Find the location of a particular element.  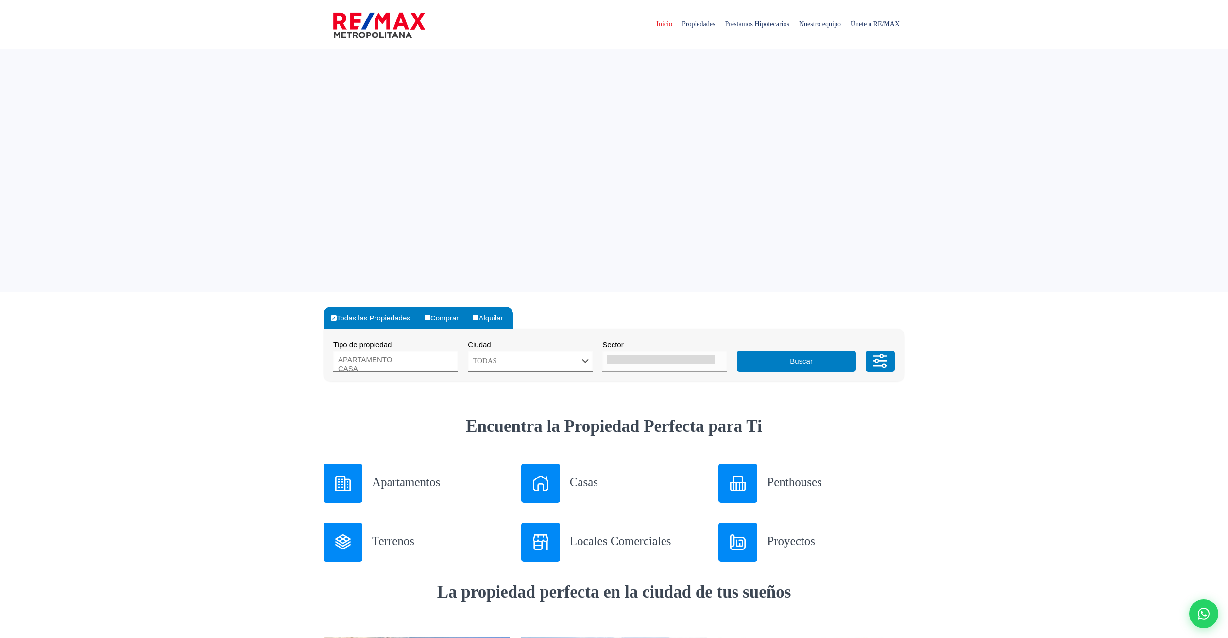

input: Comprar is located at coordinates (428, 317).